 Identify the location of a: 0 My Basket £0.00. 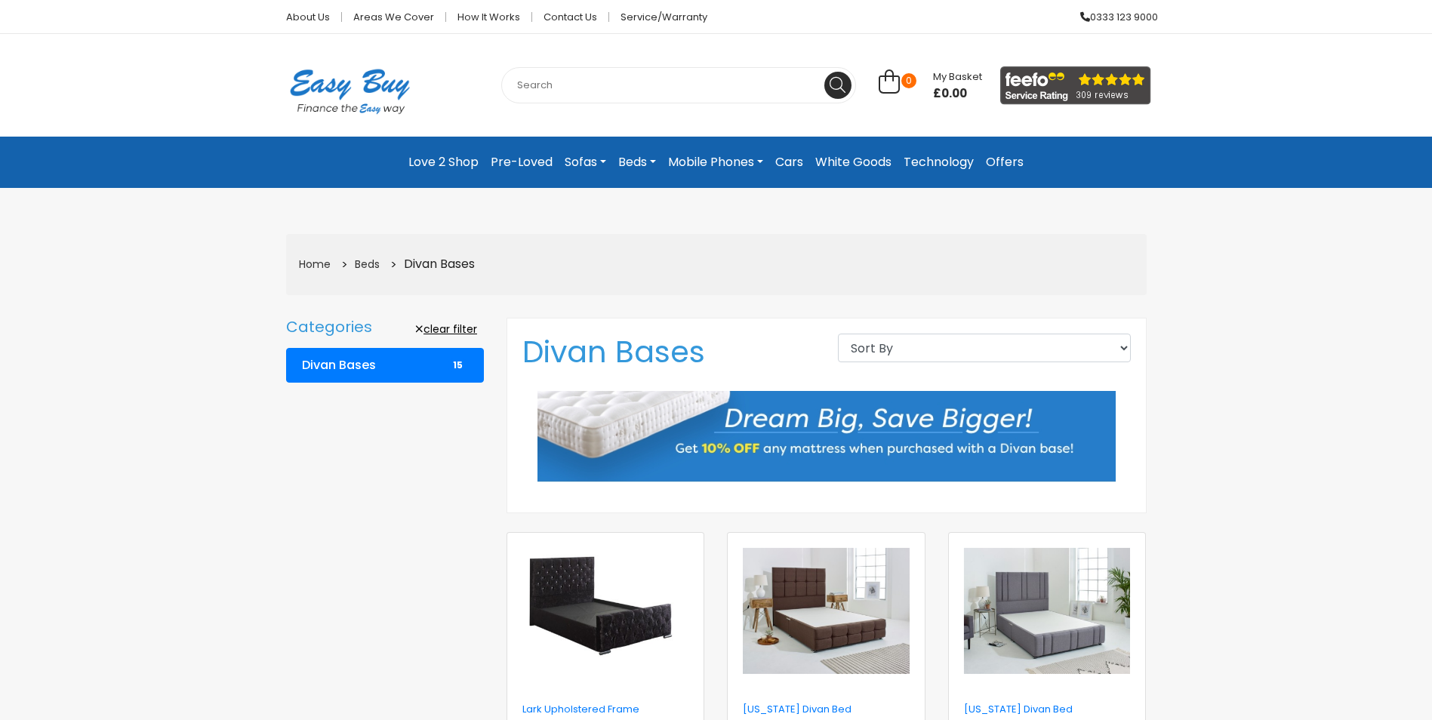
(930, 86).